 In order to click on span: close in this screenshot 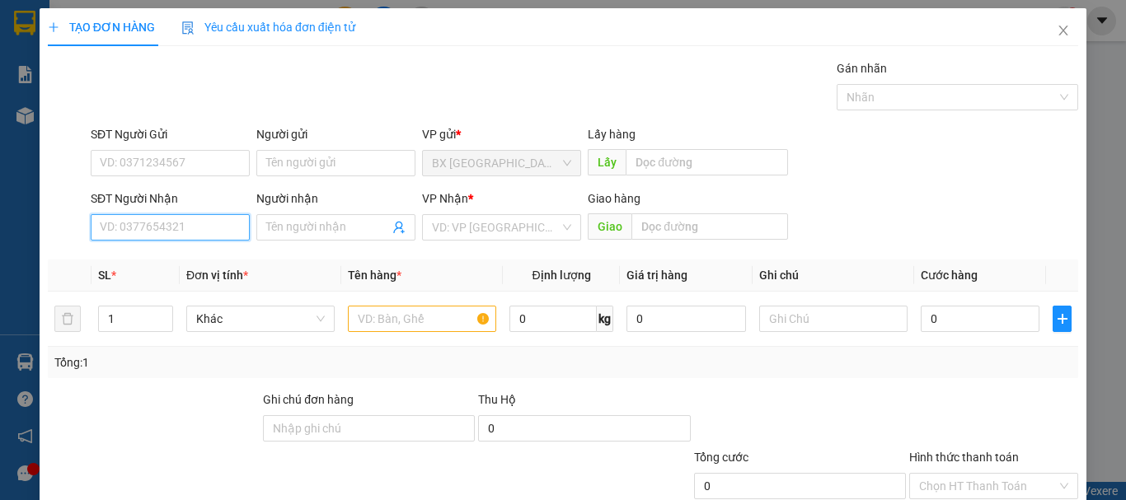, I will do `click(1063, 30)`.